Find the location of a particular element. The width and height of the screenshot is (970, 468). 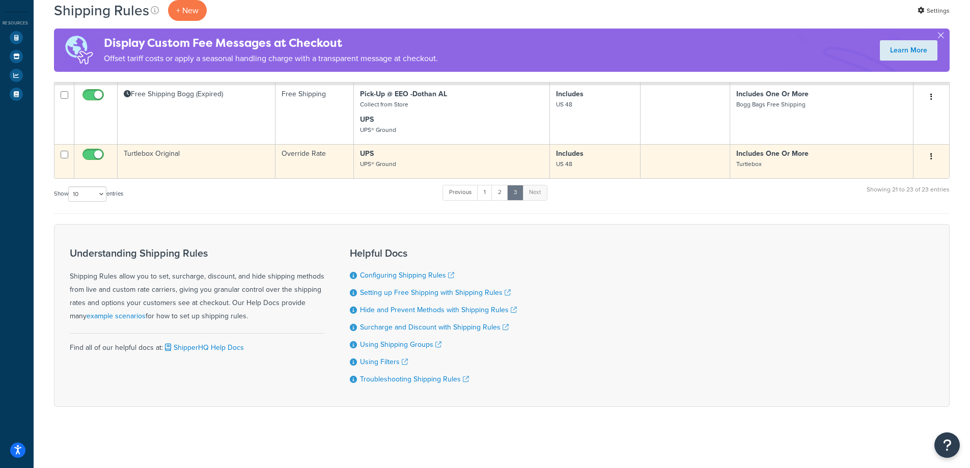

button: Open Resource Center is located at coordinates (947, 445).